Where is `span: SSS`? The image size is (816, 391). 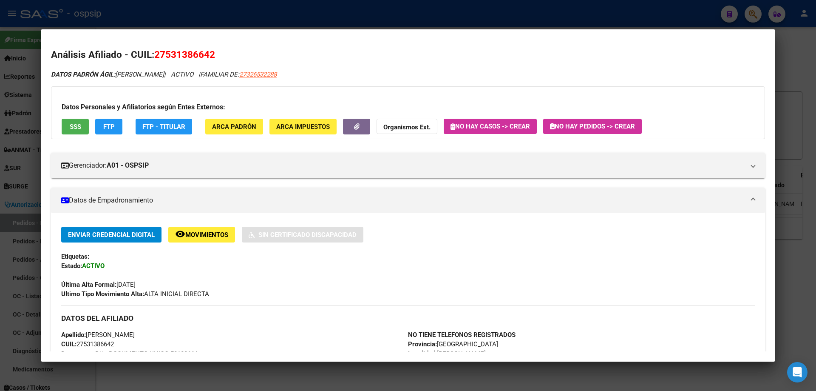 span: SSS is located at coordinates (75, 127).